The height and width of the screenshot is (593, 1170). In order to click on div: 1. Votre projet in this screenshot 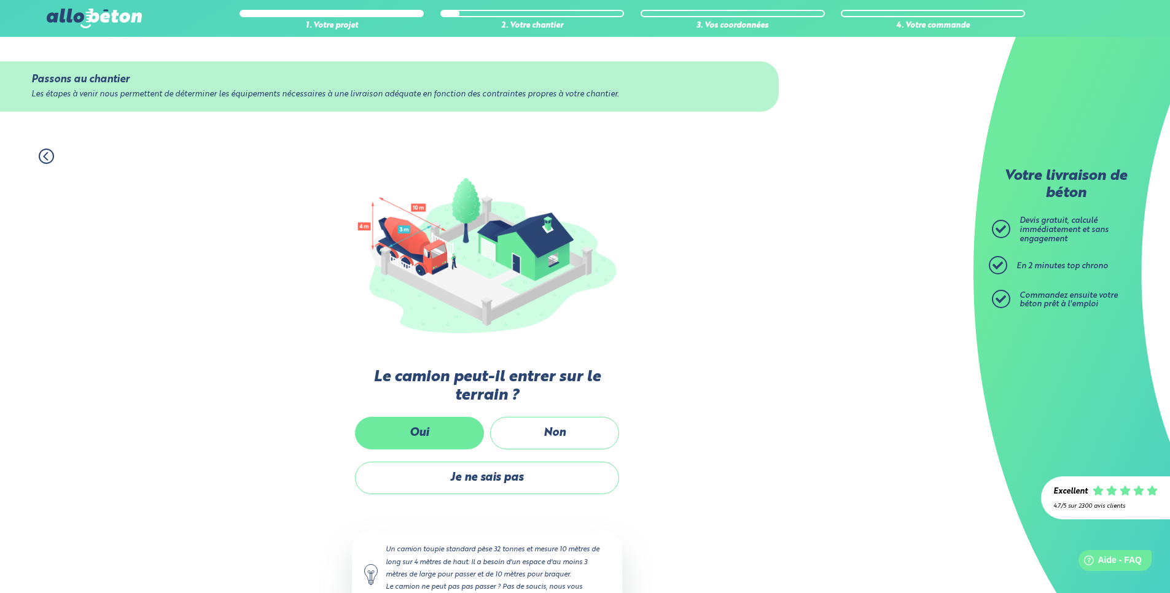, I will do `click(332, 26)`.